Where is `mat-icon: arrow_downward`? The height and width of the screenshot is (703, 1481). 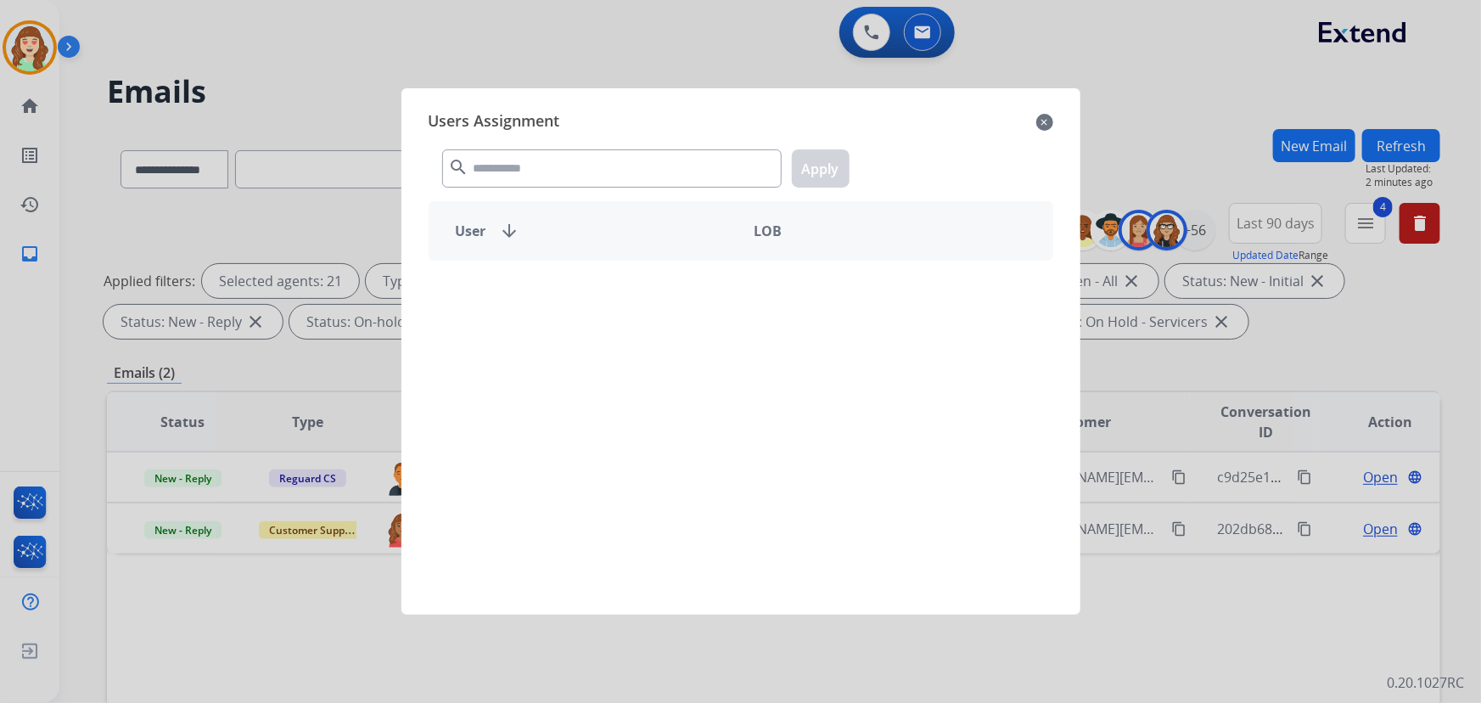
mat-icon: arrow_downward is located at coordinates (510, 231).